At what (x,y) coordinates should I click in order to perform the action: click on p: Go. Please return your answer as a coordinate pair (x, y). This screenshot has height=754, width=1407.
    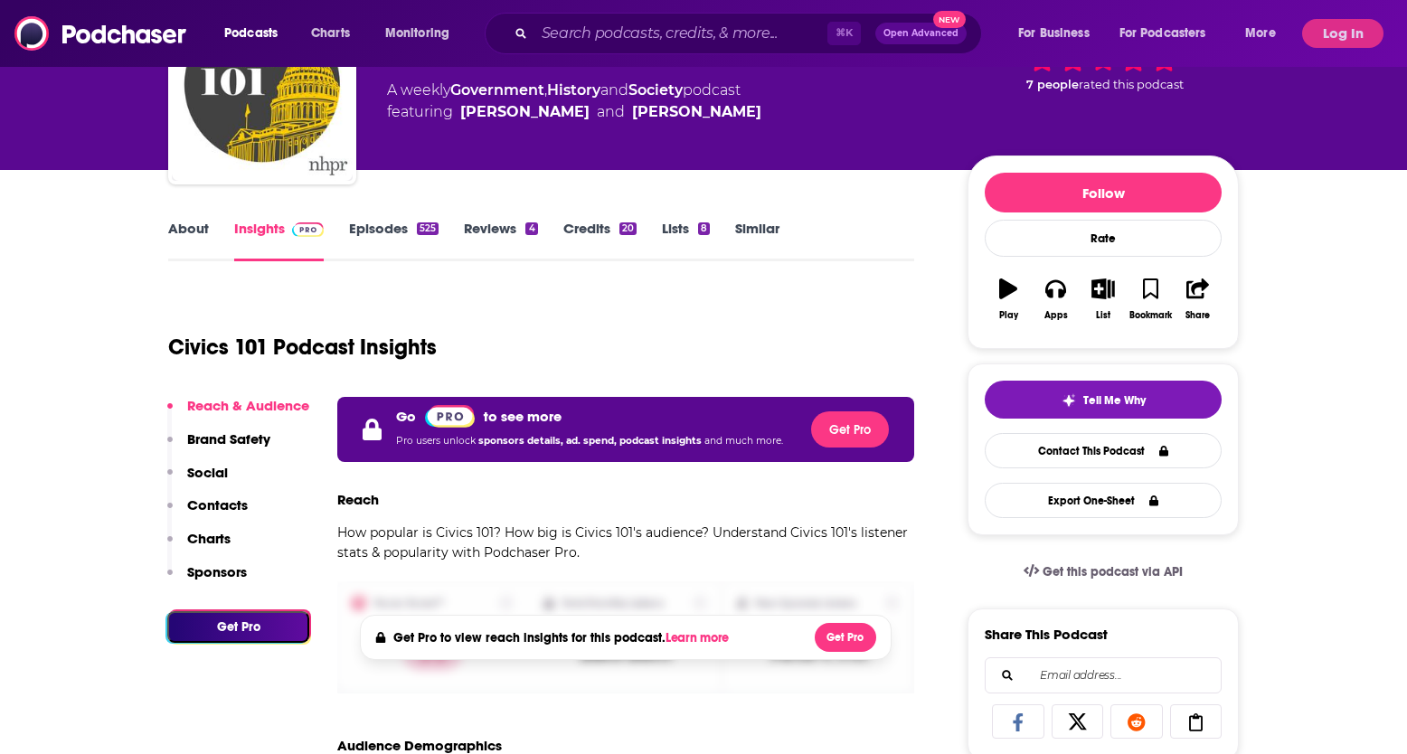
    Looking at the image, I should click on (406, 416).